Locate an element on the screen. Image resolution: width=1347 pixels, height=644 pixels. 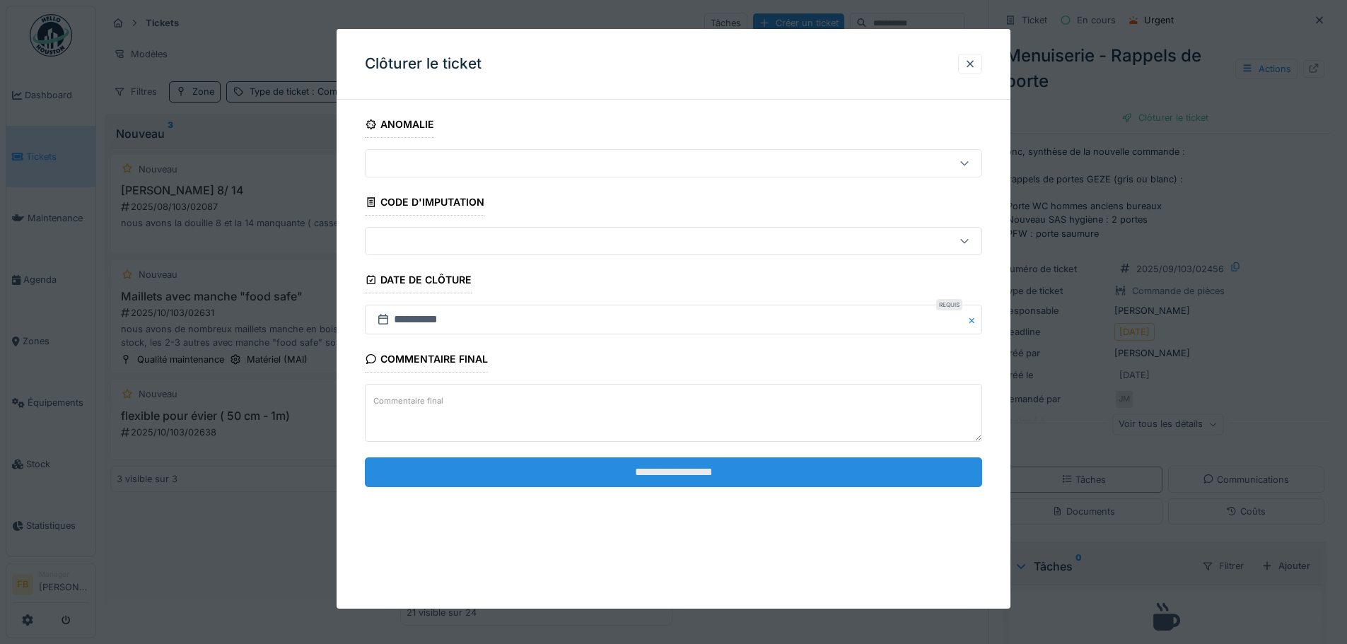
h3: Clôturer le ticket is located at coordinates (423, 64).